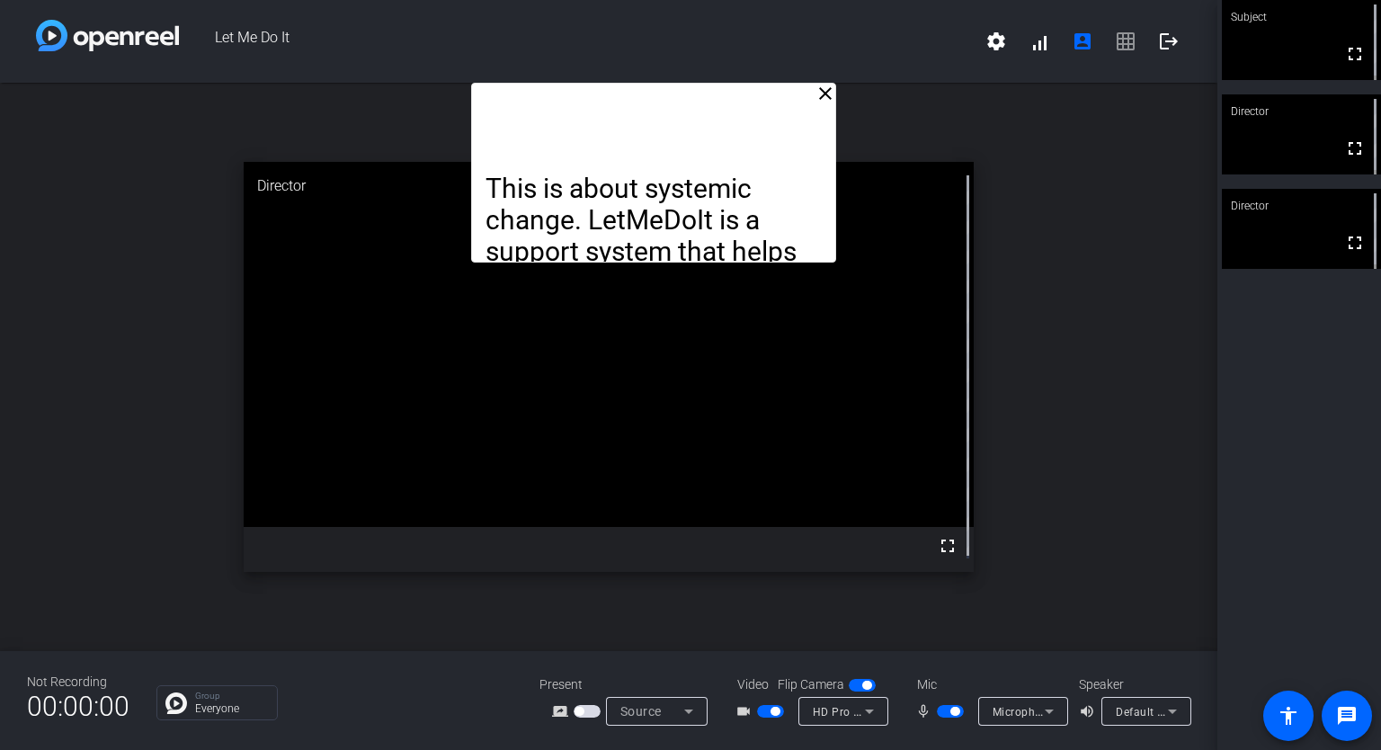 The height and width of the screenshot is (750, 1381). I want to click on span: HD Pro Webcam C920 (046d:082d), so click(905, 711).